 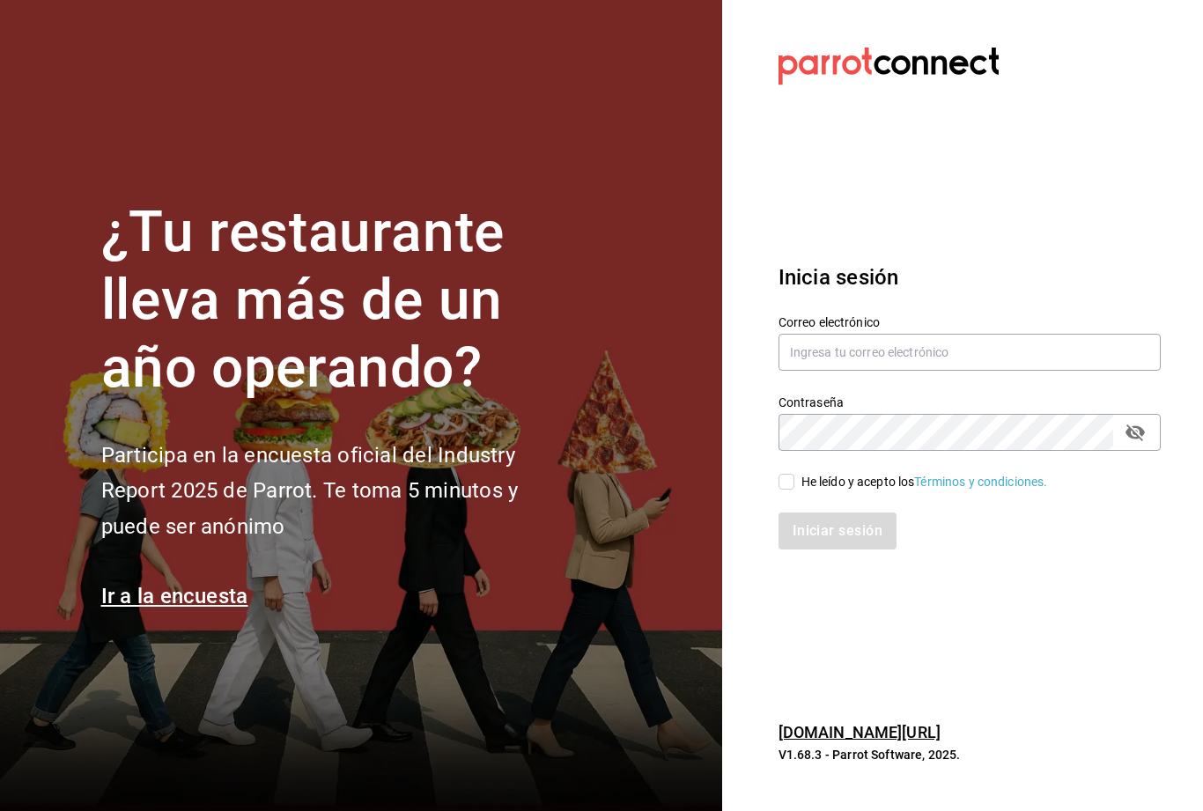 I want to click on a: Ir a la encuesta, so click(x=174, y=596).